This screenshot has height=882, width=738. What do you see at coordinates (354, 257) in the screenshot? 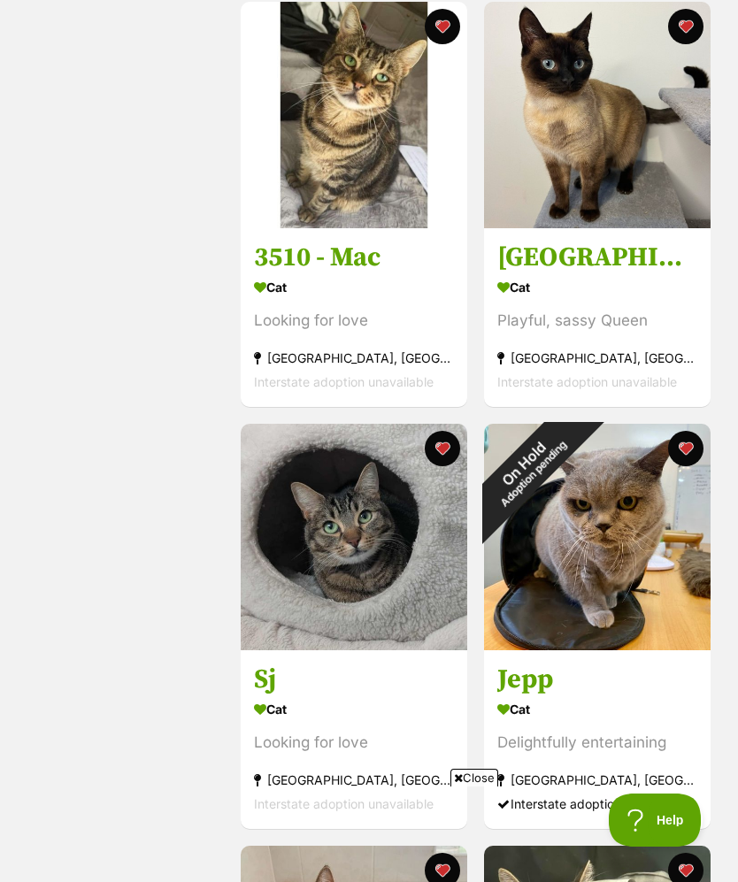
I see `h3: 3510 - Mac` at bounding box center [354, 257].